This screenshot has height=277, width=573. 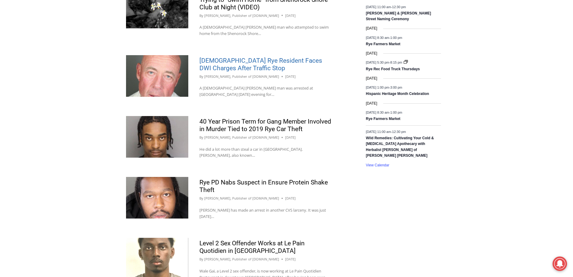 I want to click on a: Rye Rec Food Truck Thursdays, so click(x=393, y=69).